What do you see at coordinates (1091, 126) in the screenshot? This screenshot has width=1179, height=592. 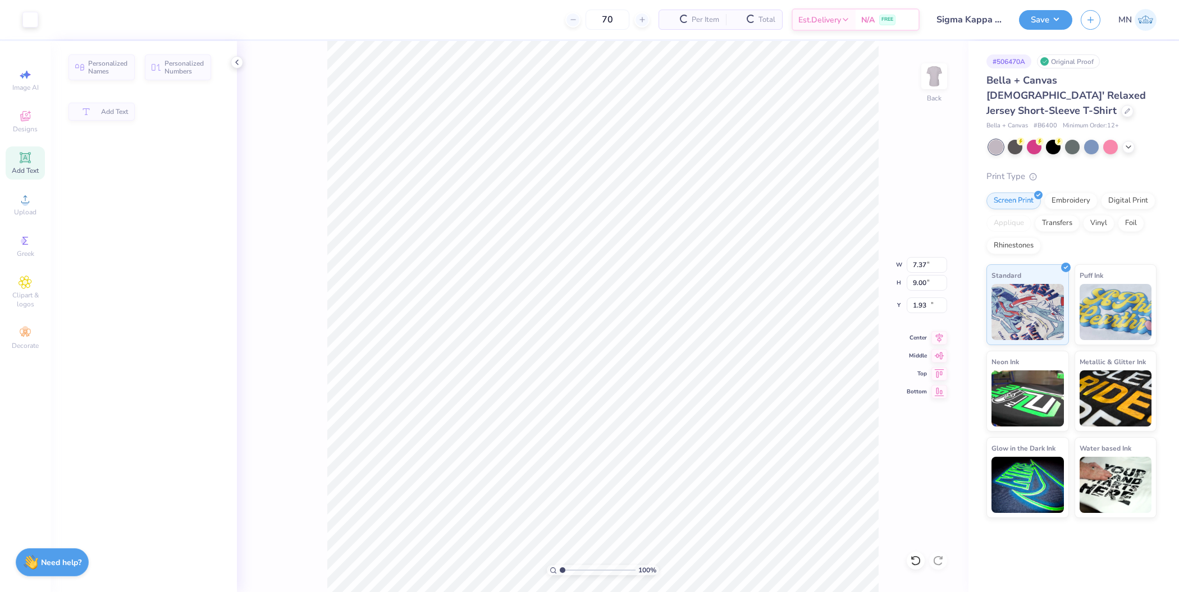 I see `span: Minimum Order: 12 +` at bounding box center [1091, 126].